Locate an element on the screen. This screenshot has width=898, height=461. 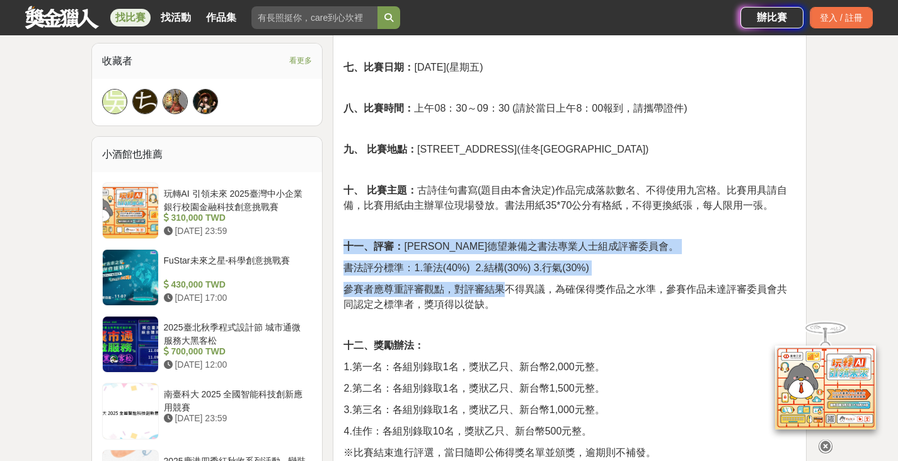
a: 找活動 is located at coordinates (176, 18).